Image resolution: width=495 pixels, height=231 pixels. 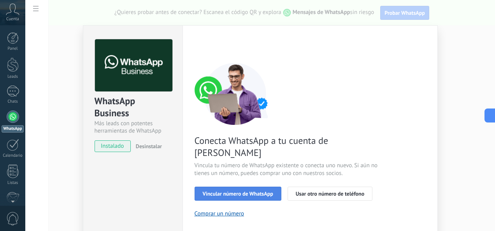 What do you see at coordinates (330, 194) in the screenshot?
I see `button: Usar otro número de teléfono` at bounding box center [330, 194].